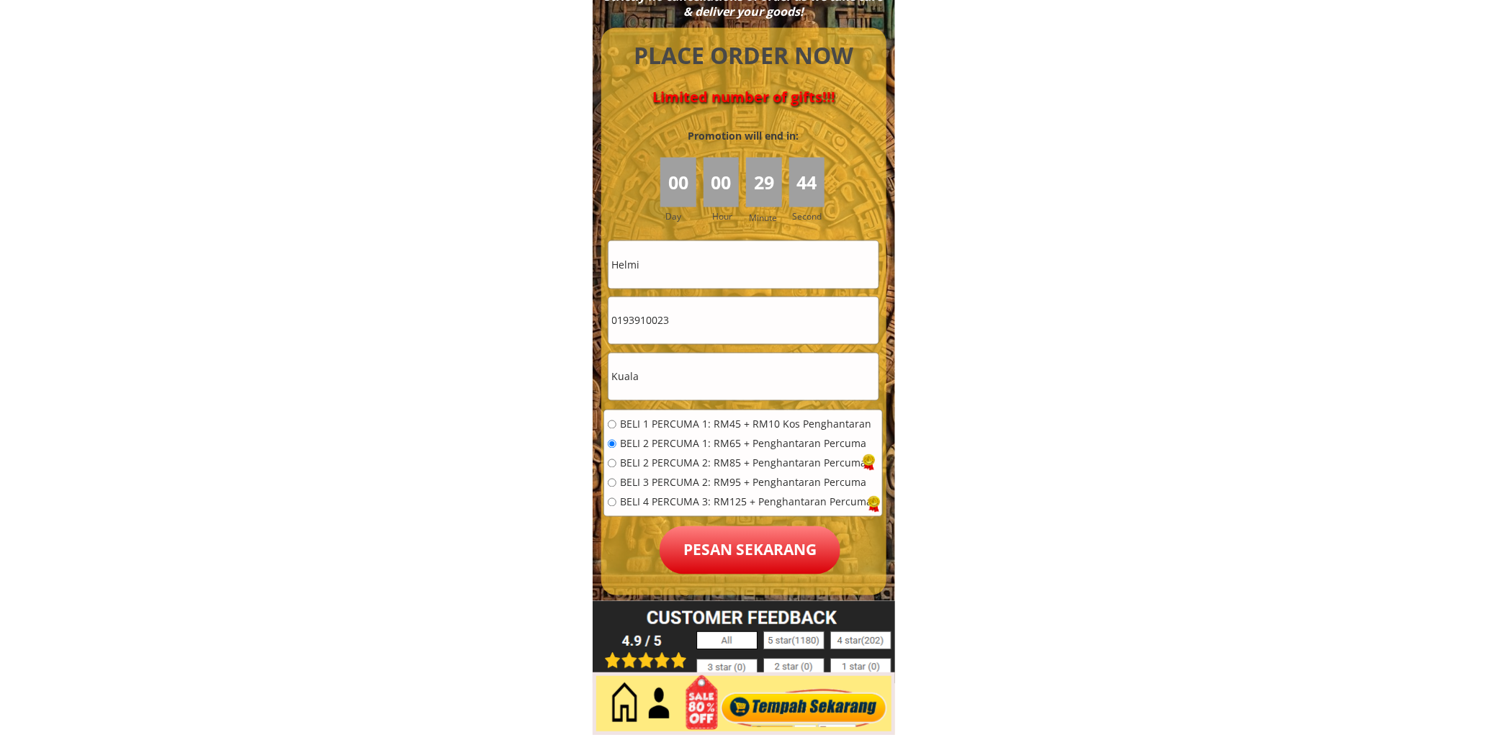 Image resolution: width=1487 pixels, height=735 pixels. I want to click on span: BELI 2 PERCUMA 1: RM65 + Penghantaran Percuma, so click(746, 444).